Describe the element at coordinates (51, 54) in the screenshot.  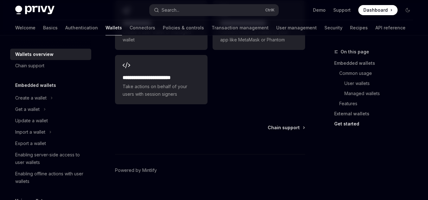
I see `a: Wallets overview` at that location.